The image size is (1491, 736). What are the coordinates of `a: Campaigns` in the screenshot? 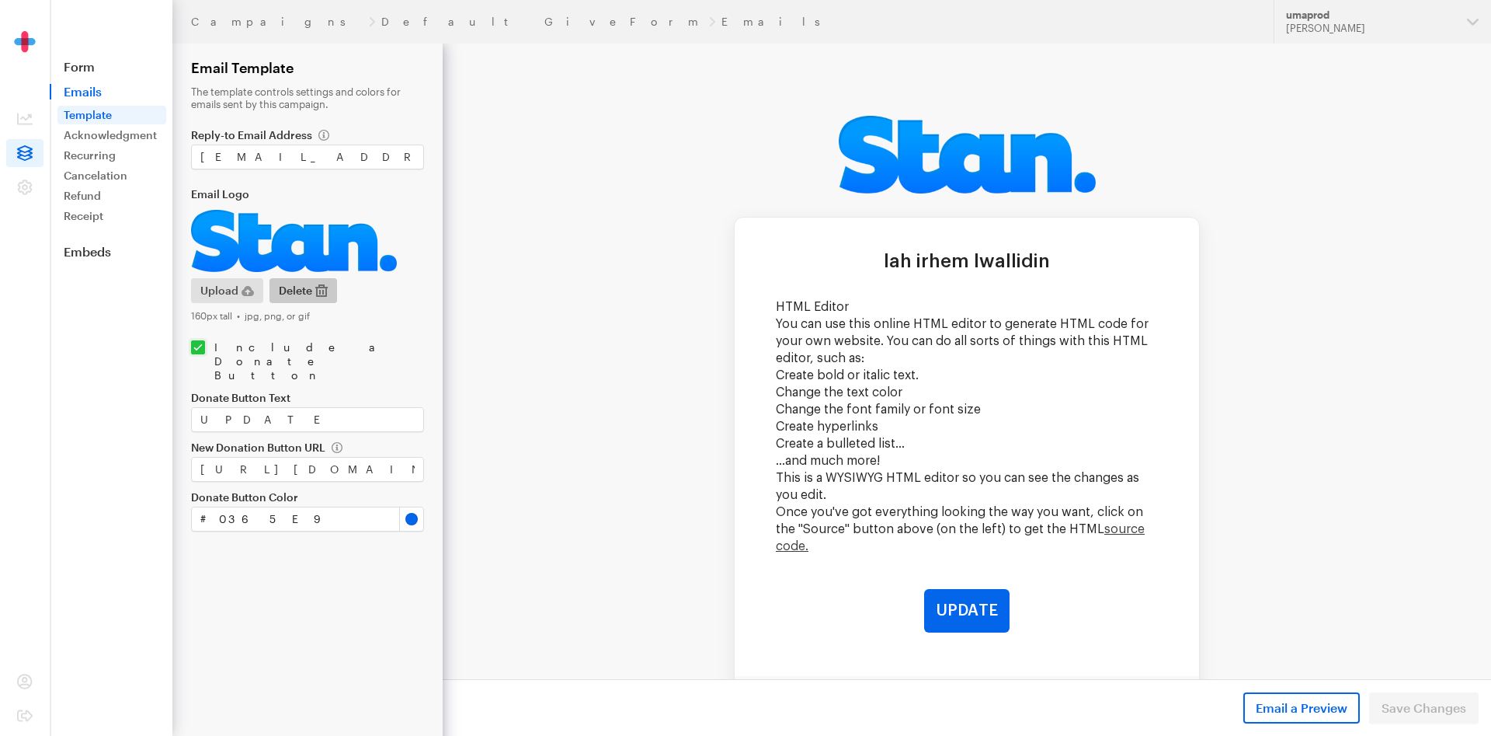 It's located at (277, 22).